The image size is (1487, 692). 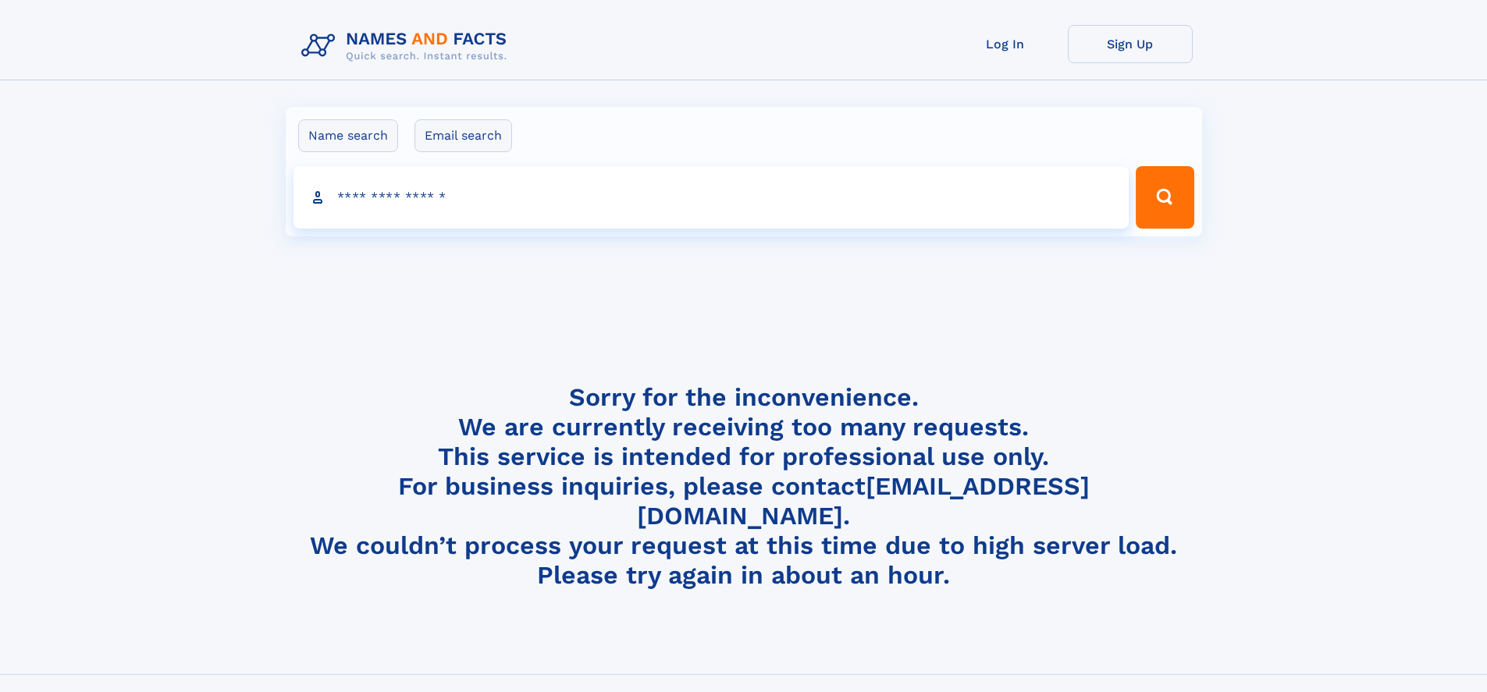 I want to click on a: Log In, so click(x=1005, y=44).